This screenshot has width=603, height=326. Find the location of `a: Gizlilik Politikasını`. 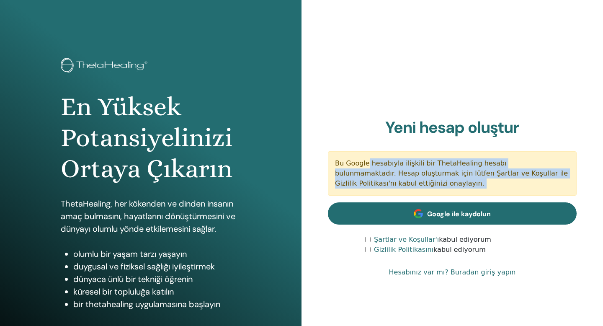

a: Gizlilik Politikasını is located at coordinates (404, 249).